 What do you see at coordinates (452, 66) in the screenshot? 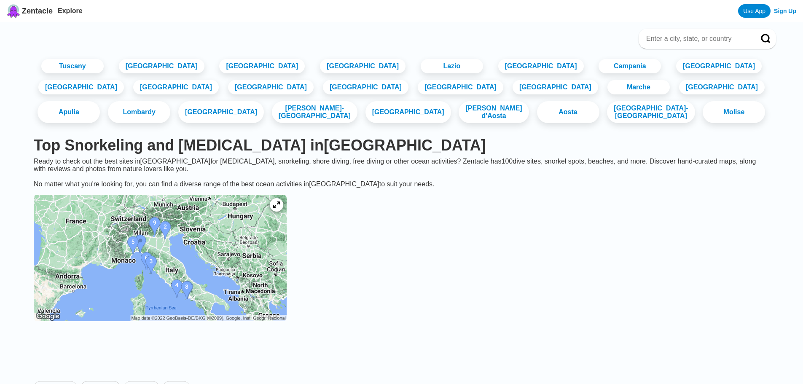
I see `a: Lazio` at bounding box center [452, 66].